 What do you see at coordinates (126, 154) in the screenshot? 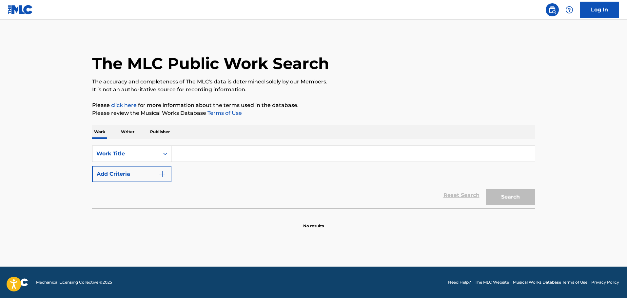
I see `div: Work Title` at bounding box center [126, 154].